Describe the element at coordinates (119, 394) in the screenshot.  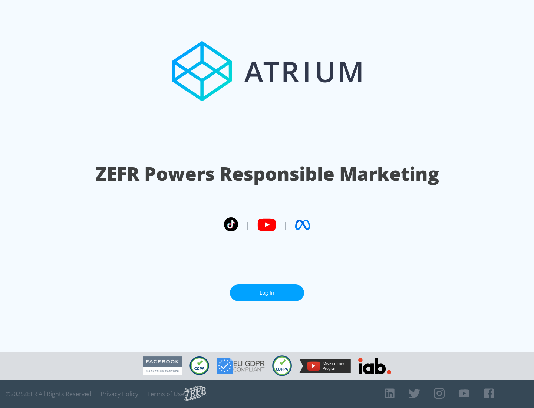
I see `a: Privacy Policy` at that location.